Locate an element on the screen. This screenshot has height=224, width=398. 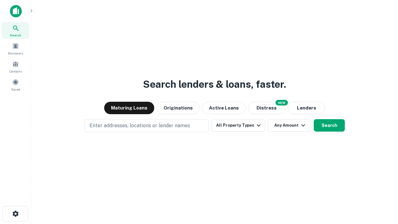
span: Borrowers is located at coordinates (16, 53).